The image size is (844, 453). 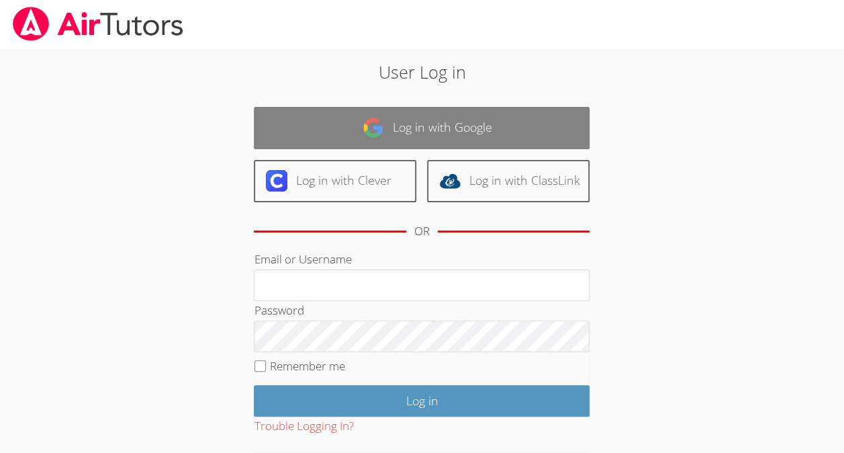 I want to click on img: classlink-logo-d6bb404cc1216ec64c9a2012d9dc4662098be43eaf13dc465df04b49fa7ab582.svg, so click(x=450, y=181).